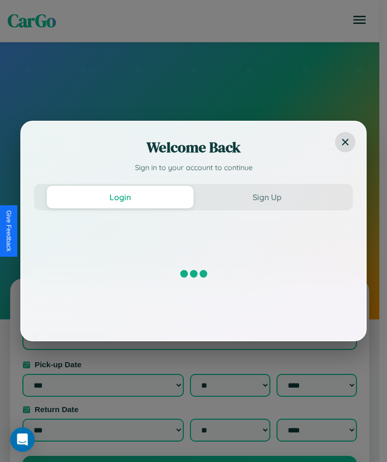 The width and height of the screenshot is (387, 462). I want to click on div: Give Feedback, so click(9, 231).